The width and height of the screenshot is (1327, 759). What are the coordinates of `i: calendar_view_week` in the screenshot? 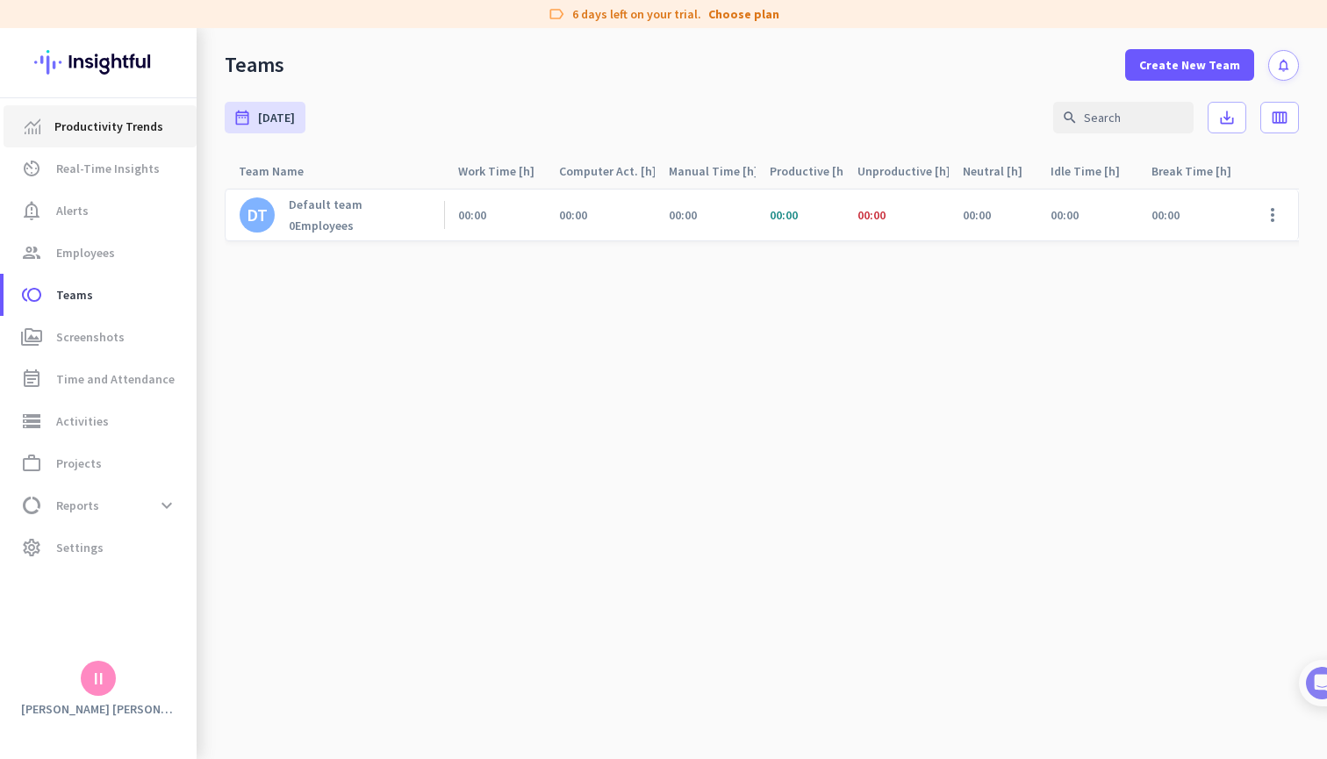 It's located at (1279, 118).